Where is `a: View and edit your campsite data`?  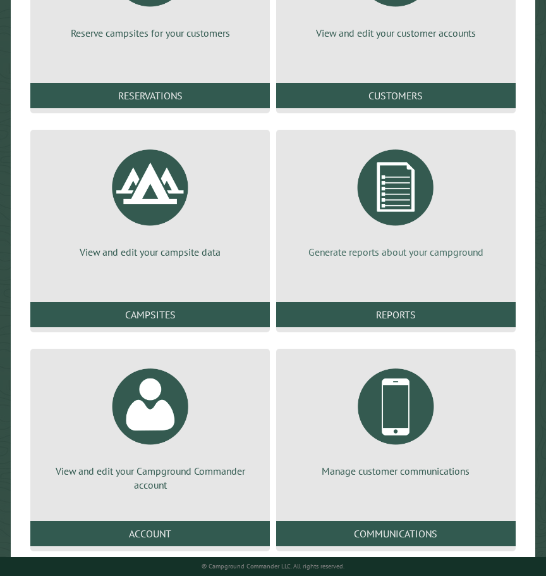
a: View and edit your campsite data is located at coordinates (150, 199).